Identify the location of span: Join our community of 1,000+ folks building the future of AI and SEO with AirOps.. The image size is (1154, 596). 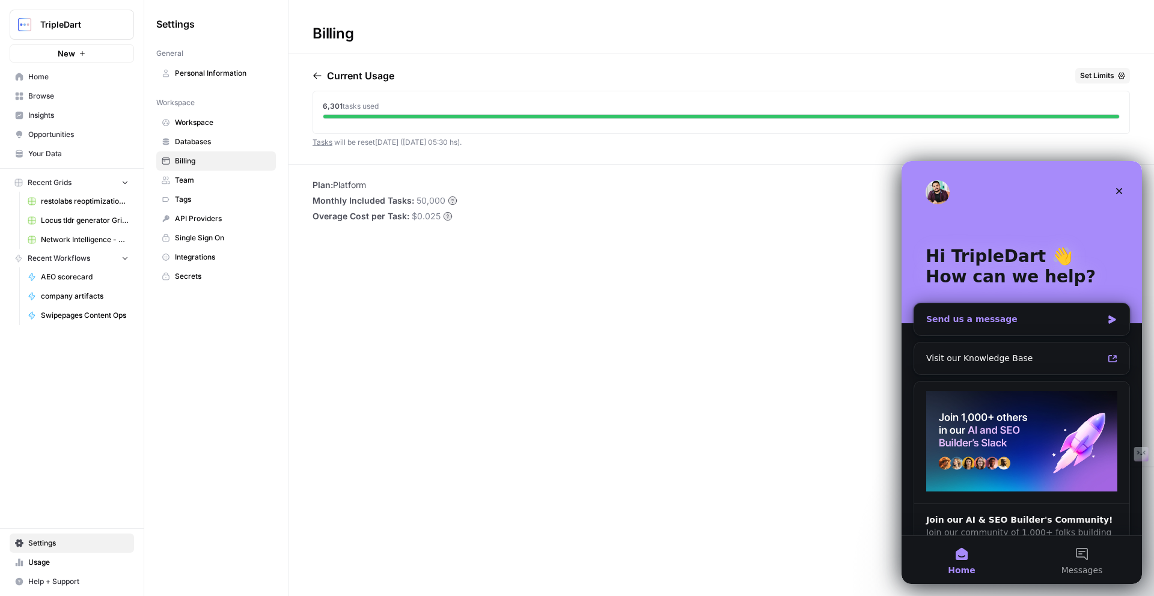
(117, 378).